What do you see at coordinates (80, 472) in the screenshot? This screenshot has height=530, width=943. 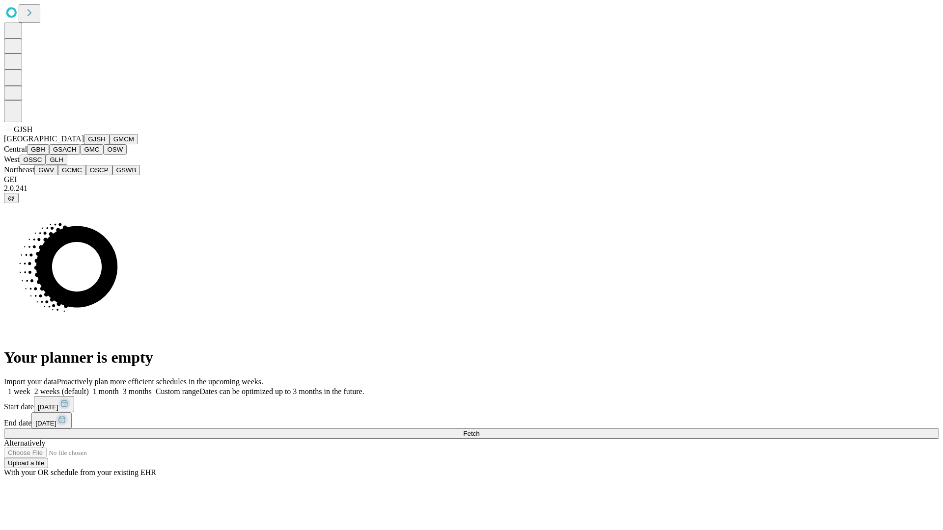 I see `span: With your OR schedule from your existing EHR` at bounding box center [80, 472].